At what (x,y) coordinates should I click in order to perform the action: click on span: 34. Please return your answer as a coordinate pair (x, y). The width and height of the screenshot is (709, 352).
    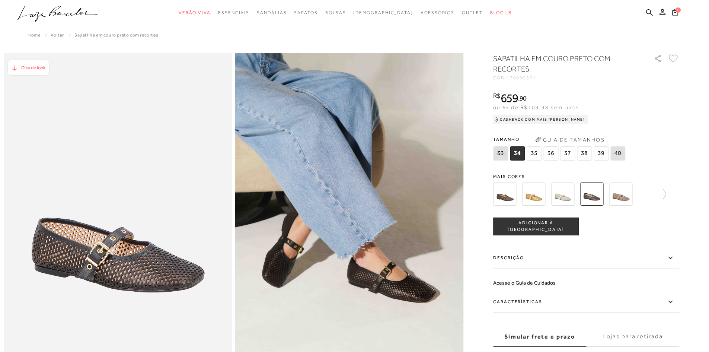
    Looking at the image, I should click on (517, 153).